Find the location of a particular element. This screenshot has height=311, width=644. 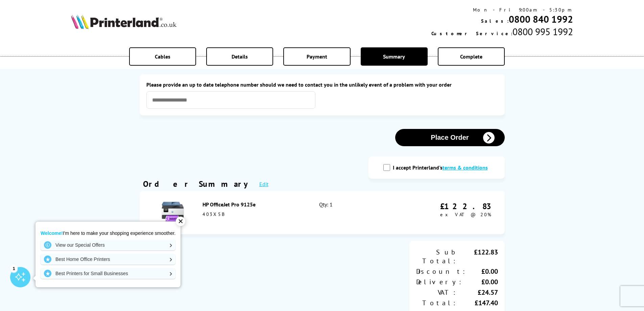

strong: Welcome! is located at coordinates (52, 233).